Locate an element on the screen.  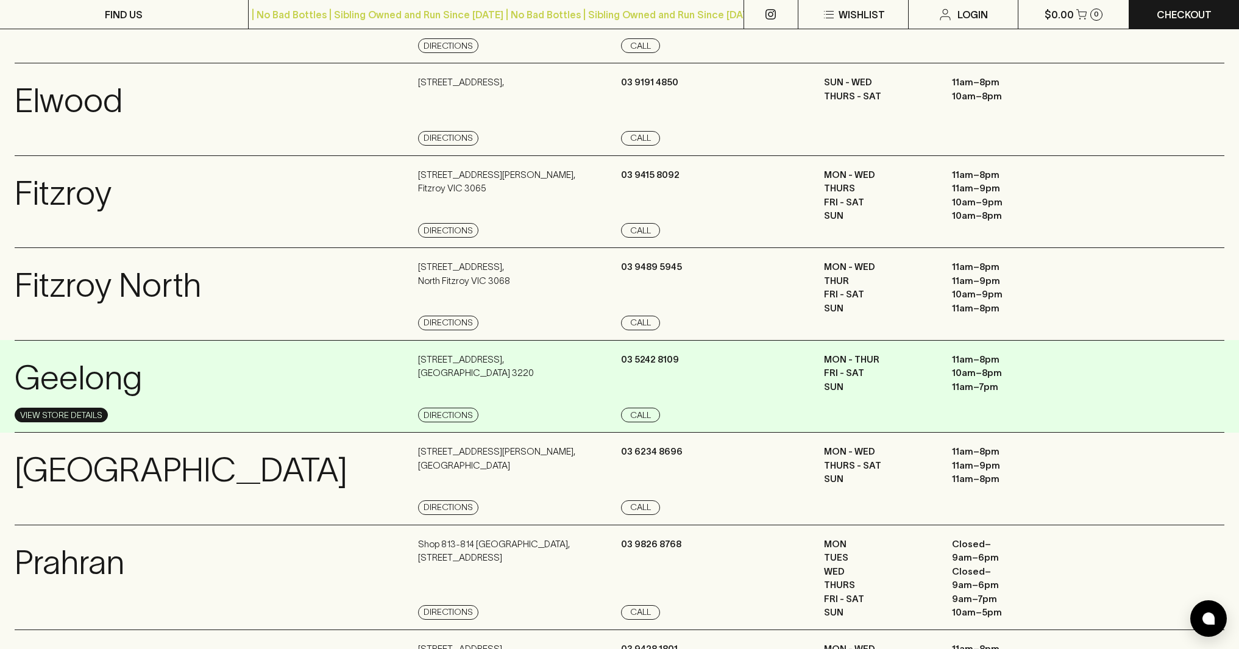
a: View Store Details is located at coordinates (61, 415).